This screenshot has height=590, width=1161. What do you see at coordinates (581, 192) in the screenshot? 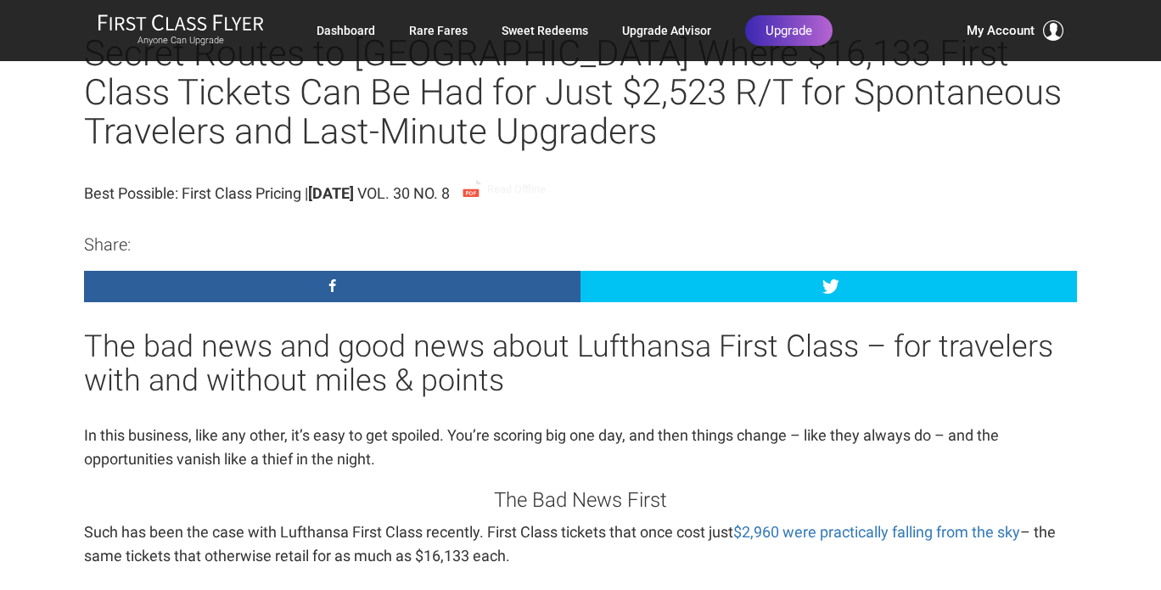
I see `div: Best Possible: First Class Pricing |` at bounding box center [581, 192].